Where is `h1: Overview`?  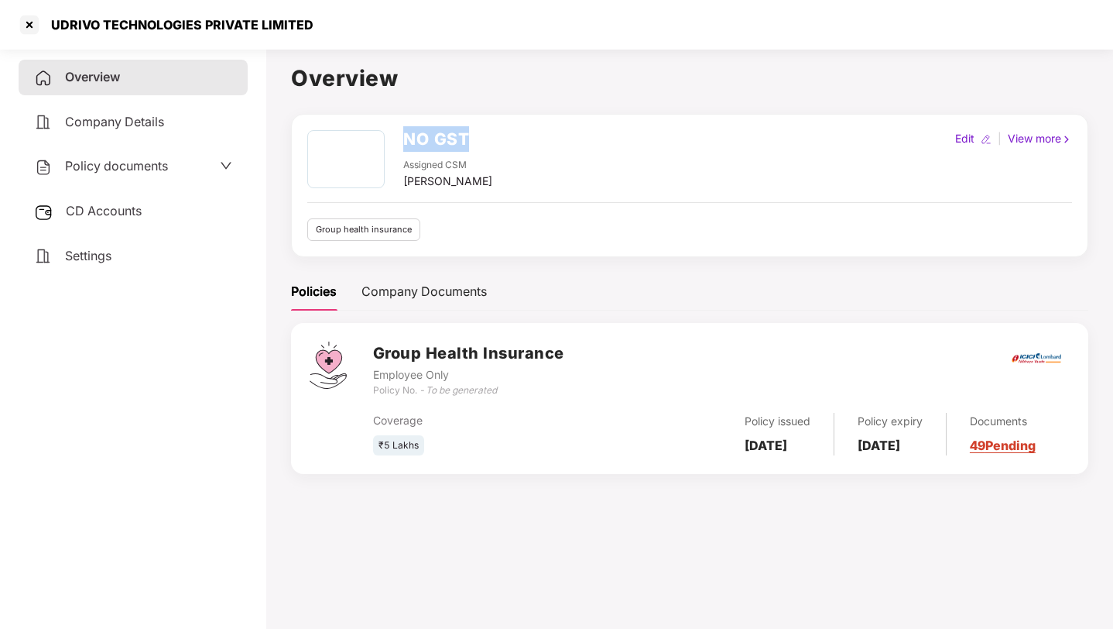 h1: Overview is located at coordinates (690, 78).